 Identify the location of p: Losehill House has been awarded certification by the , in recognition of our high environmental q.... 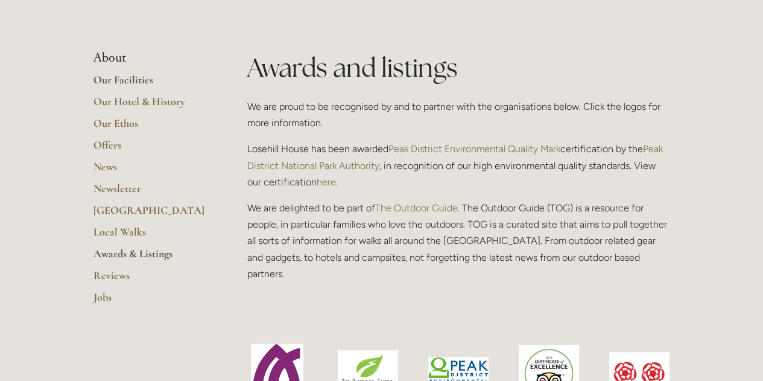
(459, 165).